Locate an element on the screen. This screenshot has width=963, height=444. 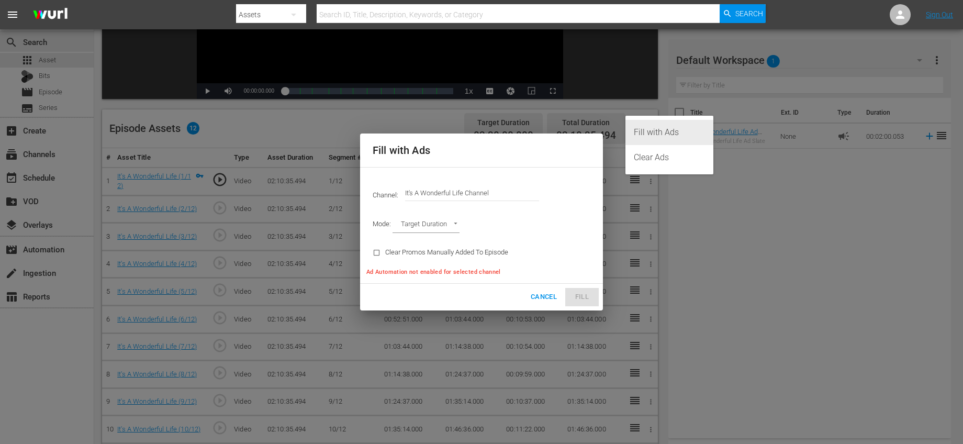
span: Search is located at coordinates (749, 14).